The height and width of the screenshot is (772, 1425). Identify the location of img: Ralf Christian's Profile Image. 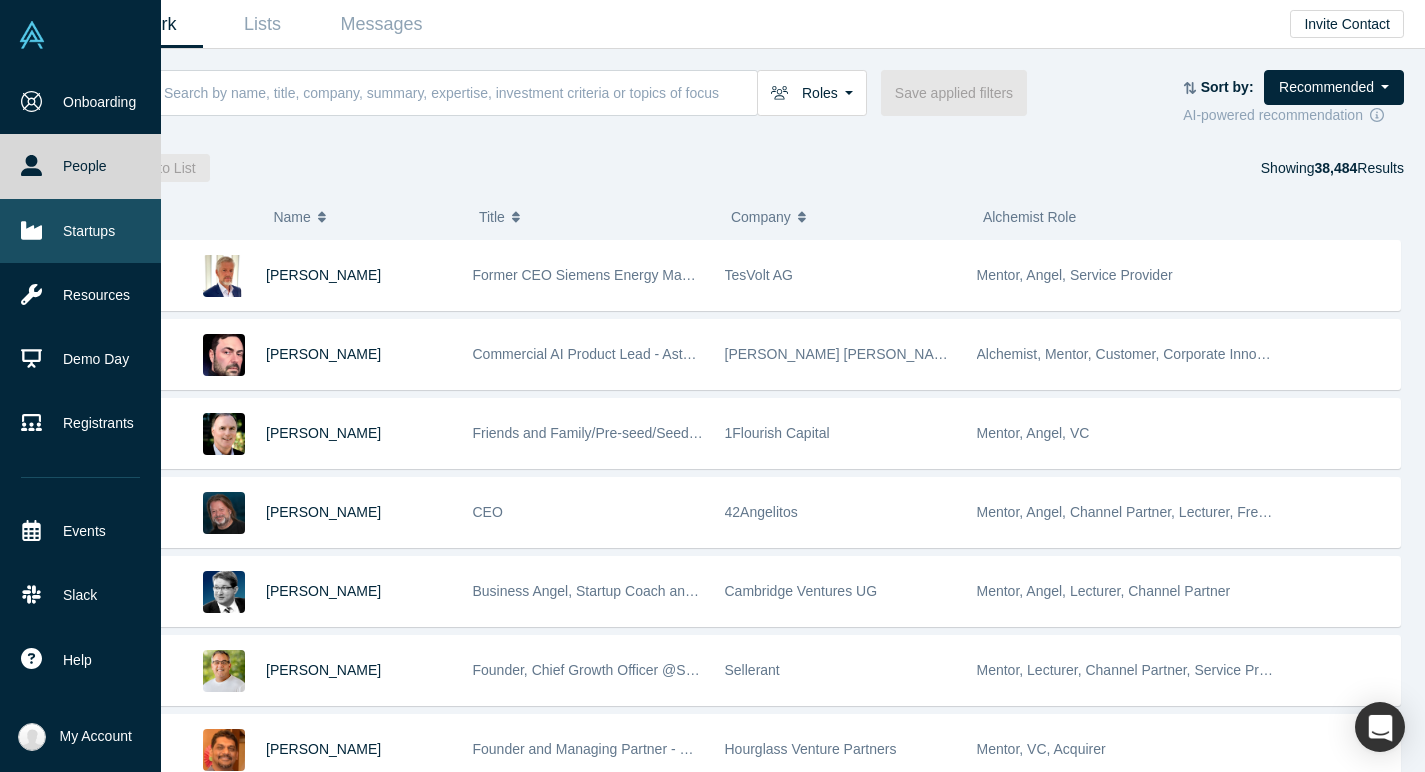
(224, 276).